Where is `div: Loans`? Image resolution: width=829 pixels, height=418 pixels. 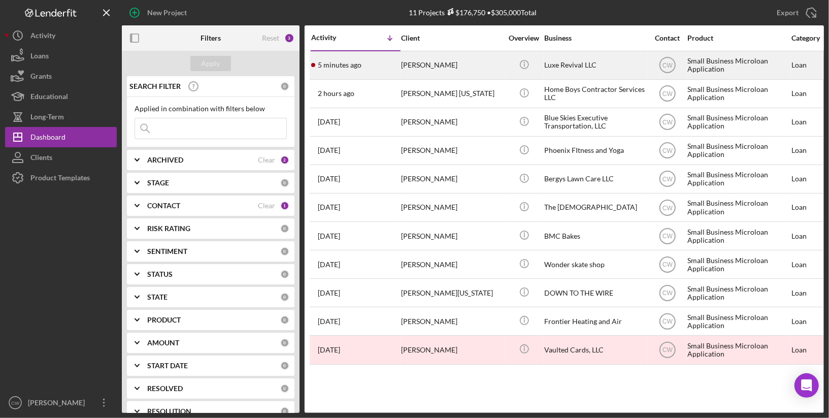
div: Loans is located at coordinates (40, 57).